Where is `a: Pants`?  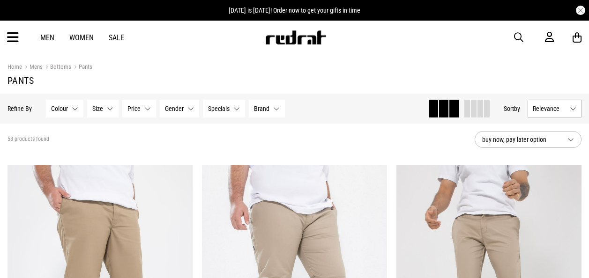 a: Pants is located at coordinates (81, 67).